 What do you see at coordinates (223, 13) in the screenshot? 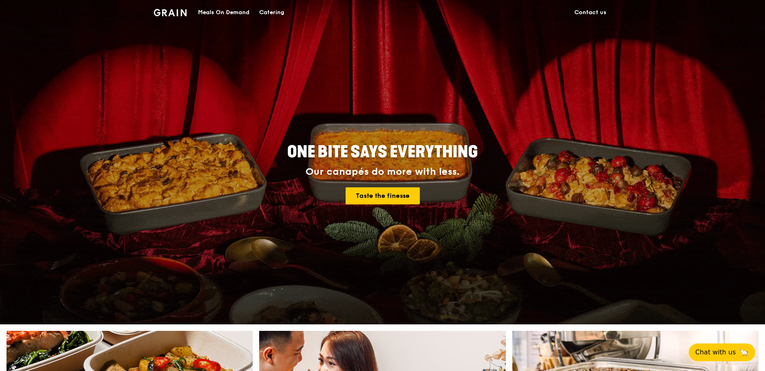
I see `div: Meals On Demand` at bounding box center [223, 13].